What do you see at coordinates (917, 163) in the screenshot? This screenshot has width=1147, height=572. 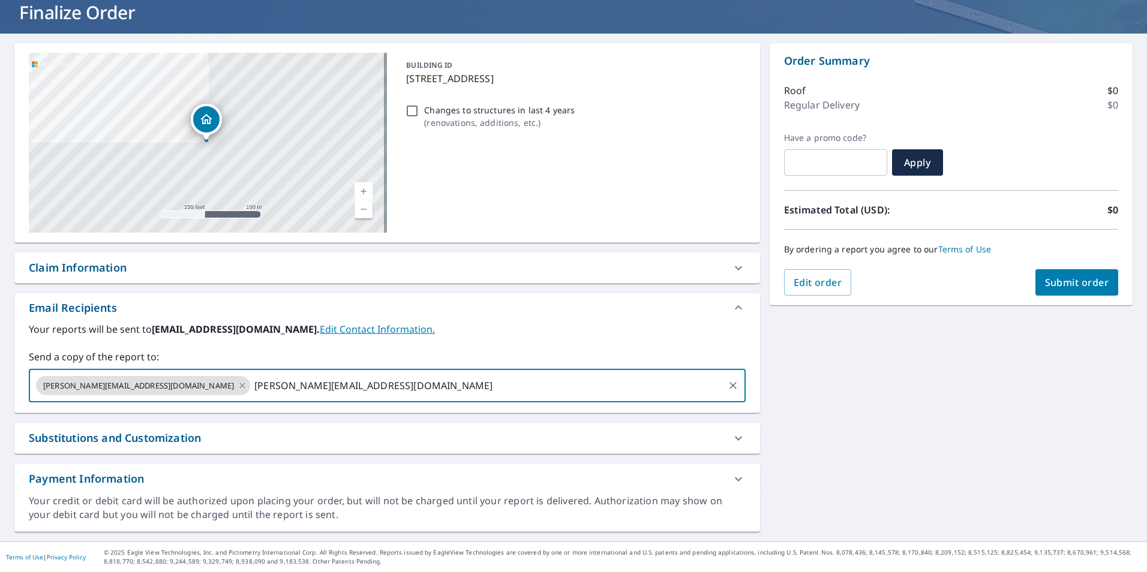 I see `span: Apply` at bounding box center [917, 163].